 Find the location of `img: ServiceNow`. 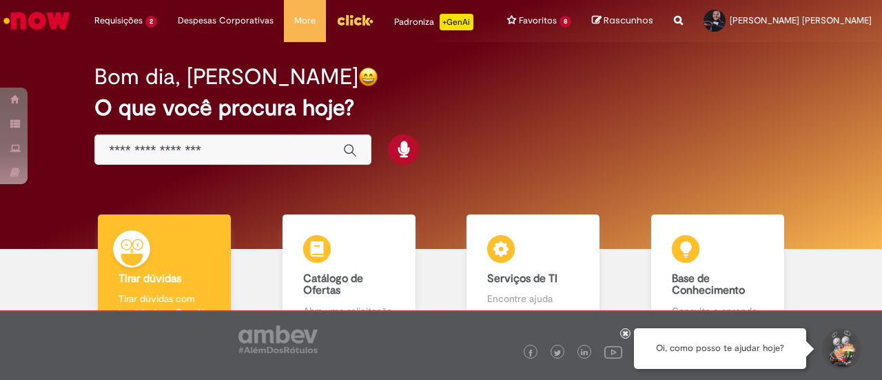

img: ServiceNow is located at coordinates (37, 21).